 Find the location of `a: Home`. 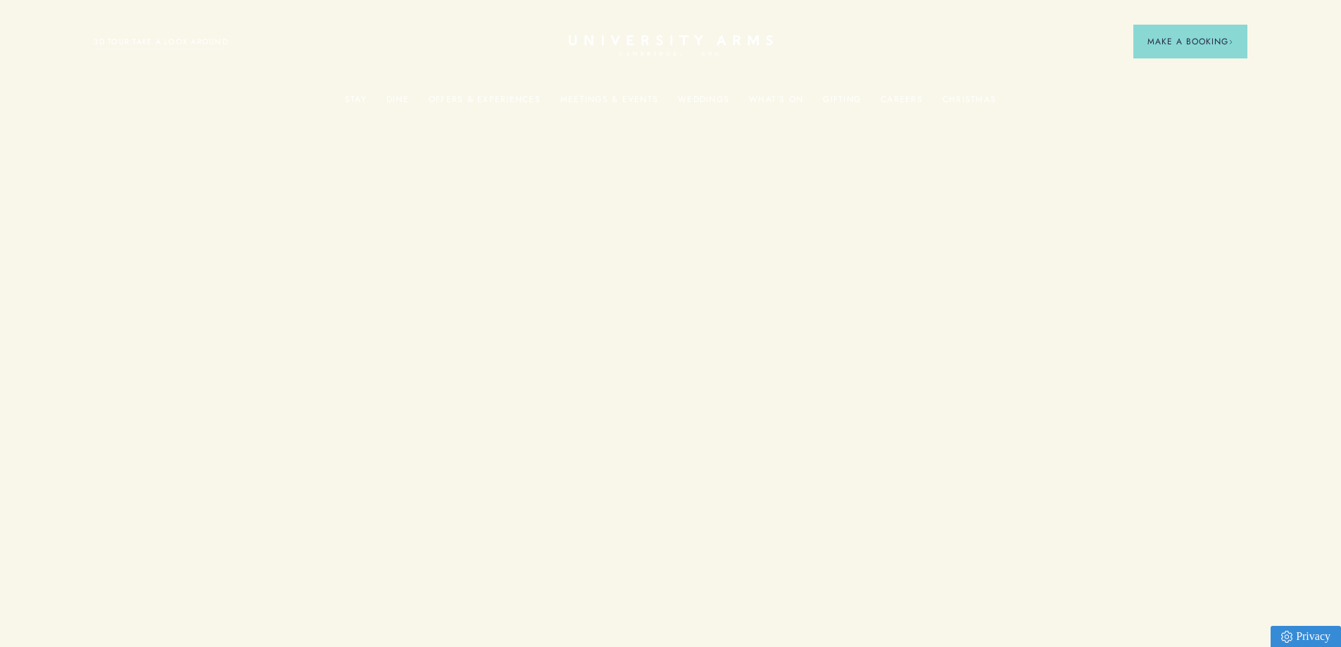

a: Home is located at coordinates (671, 46).